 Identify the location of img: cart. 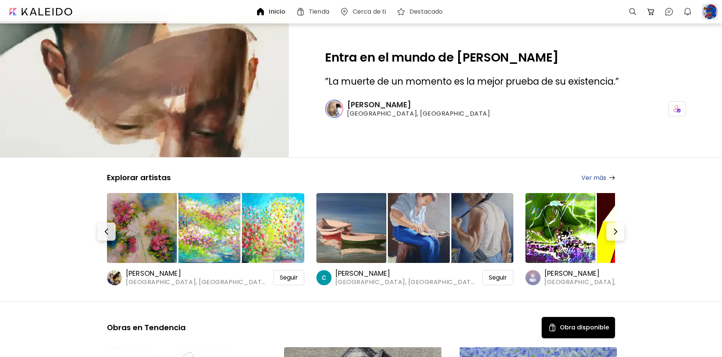
(651, 12).